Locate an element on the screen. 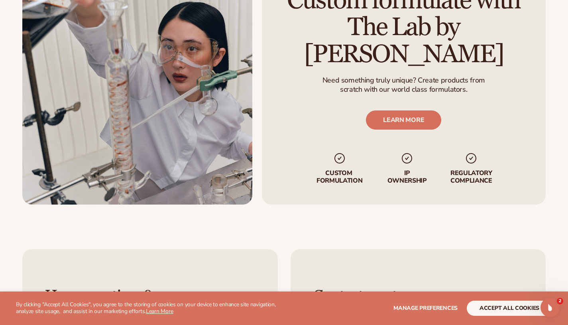 The height and width of the screenshot is (325, 568). button: Manage preferences is located at coordinates (425, 308).